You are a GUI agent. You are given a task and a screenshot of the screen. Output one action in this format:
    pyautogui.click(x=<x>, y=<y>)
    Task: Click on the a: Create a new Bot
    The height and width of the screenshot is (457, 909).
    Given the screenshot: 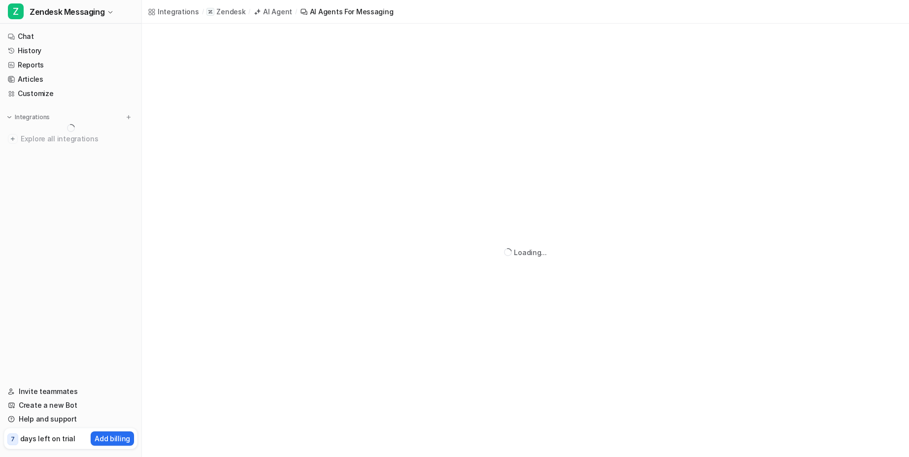 What is the action you would take?
    pyautogui.click(x=70, y=405)
    